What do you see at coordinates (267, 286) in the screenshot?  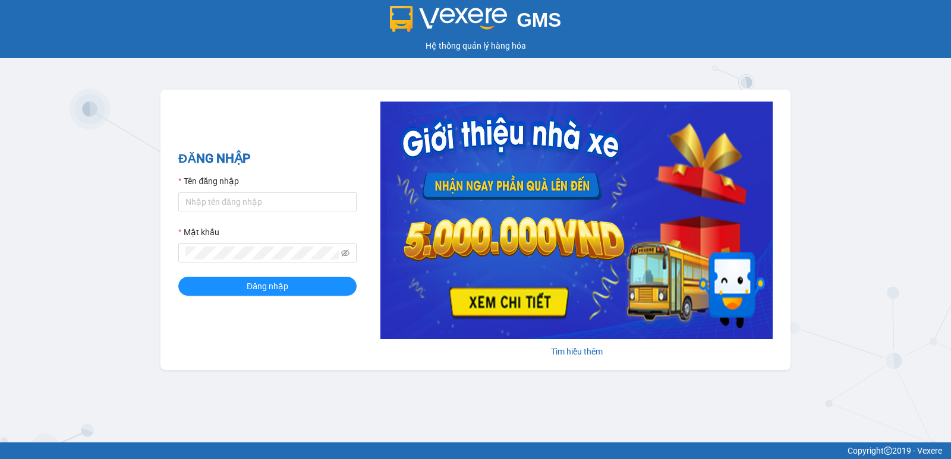 I see `button: Đăng nhập` at bounding box center [267, 286].